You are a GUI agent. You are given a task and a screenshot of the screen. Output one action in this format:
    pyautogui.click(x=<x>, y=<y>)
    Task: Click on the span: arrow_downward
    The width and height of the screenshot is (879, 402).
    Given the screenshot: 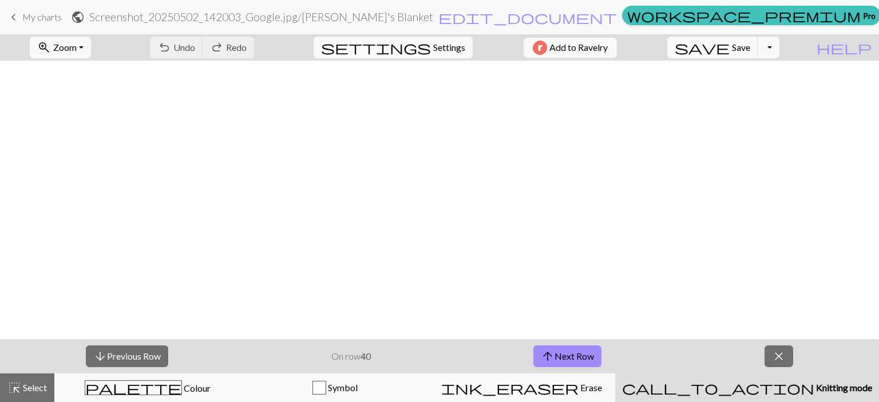 What is the action you would take?
    pyautogui.click(x=100, y=357)
    